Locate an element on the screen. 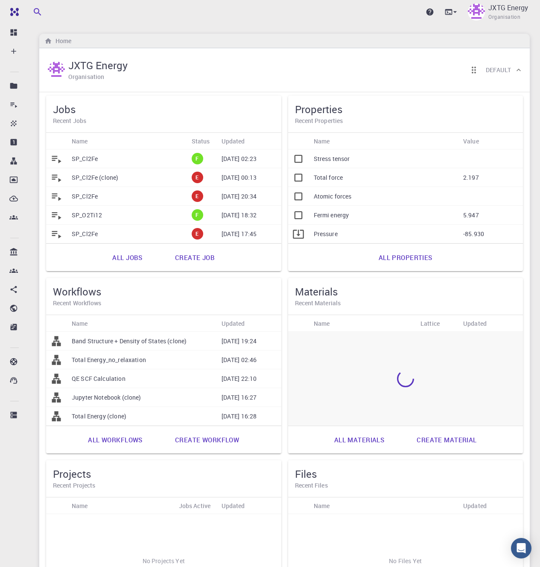 The height and width of the screenshot is (567, 540). p: Fermi energy is located at coordinates (331, 215).